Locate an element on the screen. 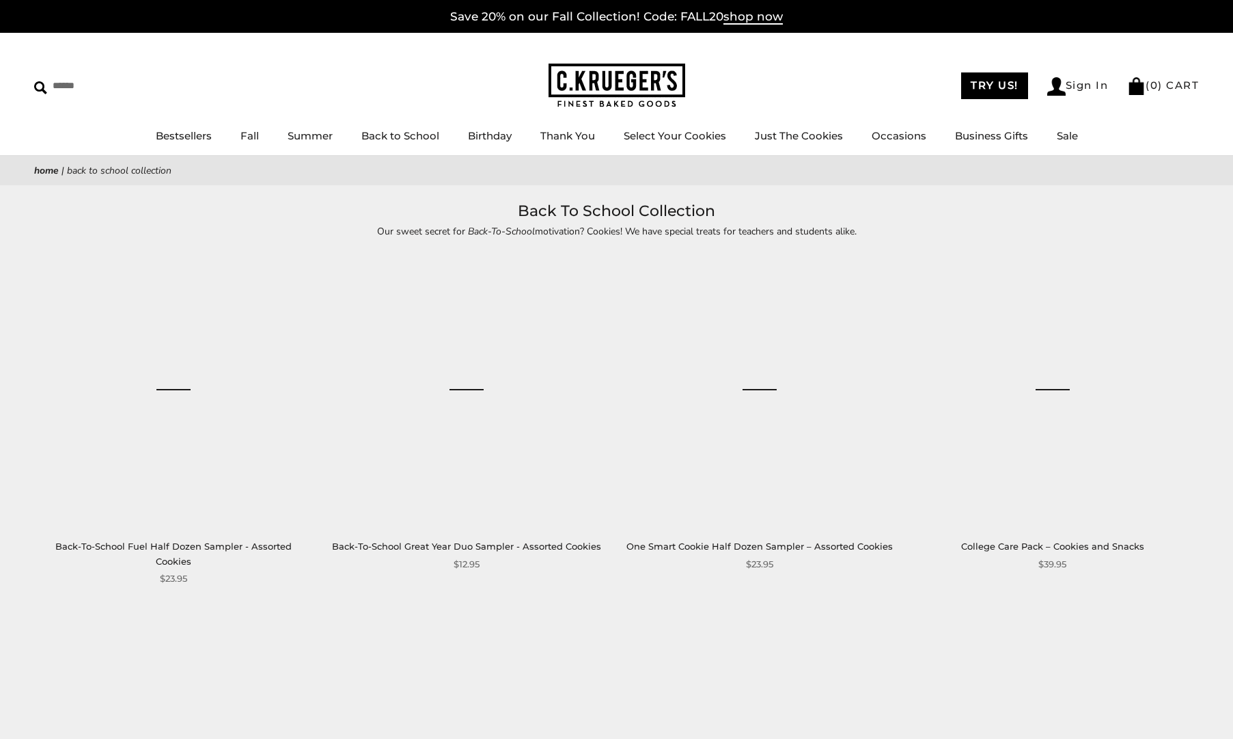  a: TRY US! is located at coordinates (995, 85).